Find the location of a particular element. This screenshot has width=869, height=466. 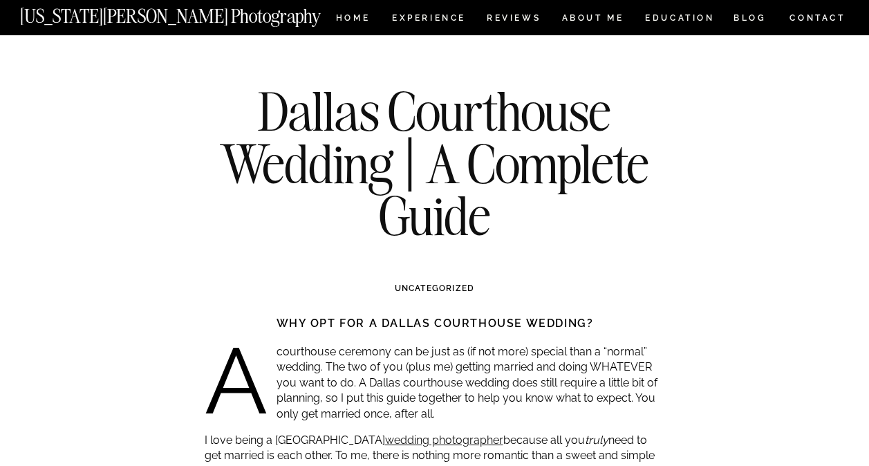

nav: EDUCATION is located at coordinates (679, 19).